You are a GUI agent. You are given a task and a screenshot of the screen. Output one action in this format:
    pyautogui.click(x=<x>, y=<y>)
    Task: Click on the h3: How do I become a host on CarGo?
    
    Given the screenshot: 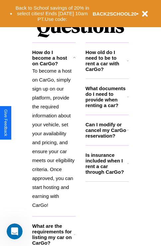 What is the action you would take?
    pyautogui.click(x=52, y=58)
    